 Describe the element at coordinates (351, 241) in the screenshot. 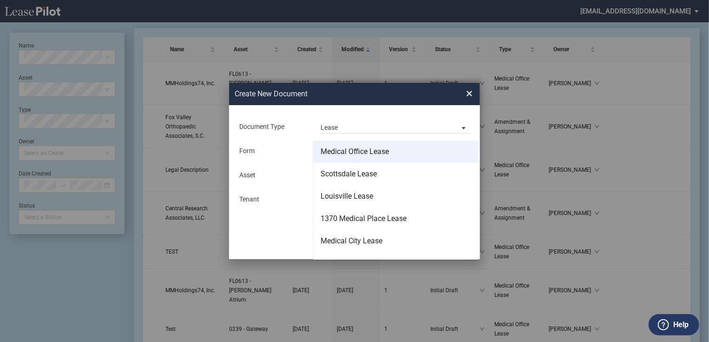

I see `div: Medical City Lease` at that location.